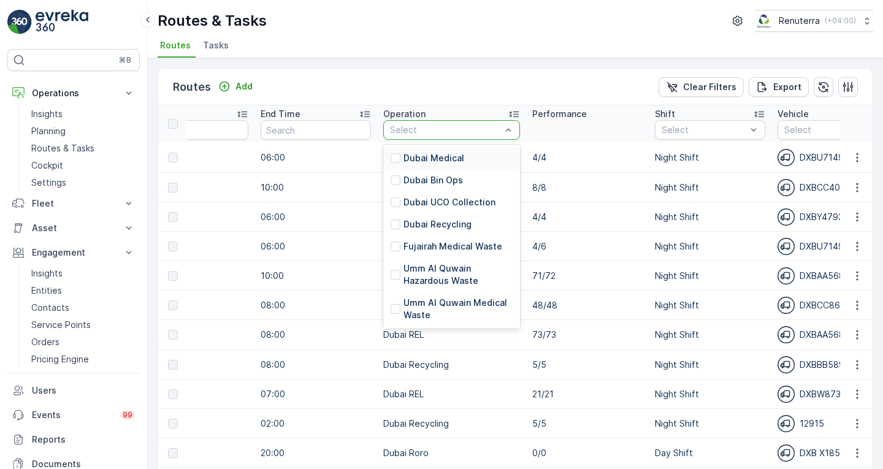 This screenshot has height=469, width=883. I want to click on td: 06:00, so click(316, 247).